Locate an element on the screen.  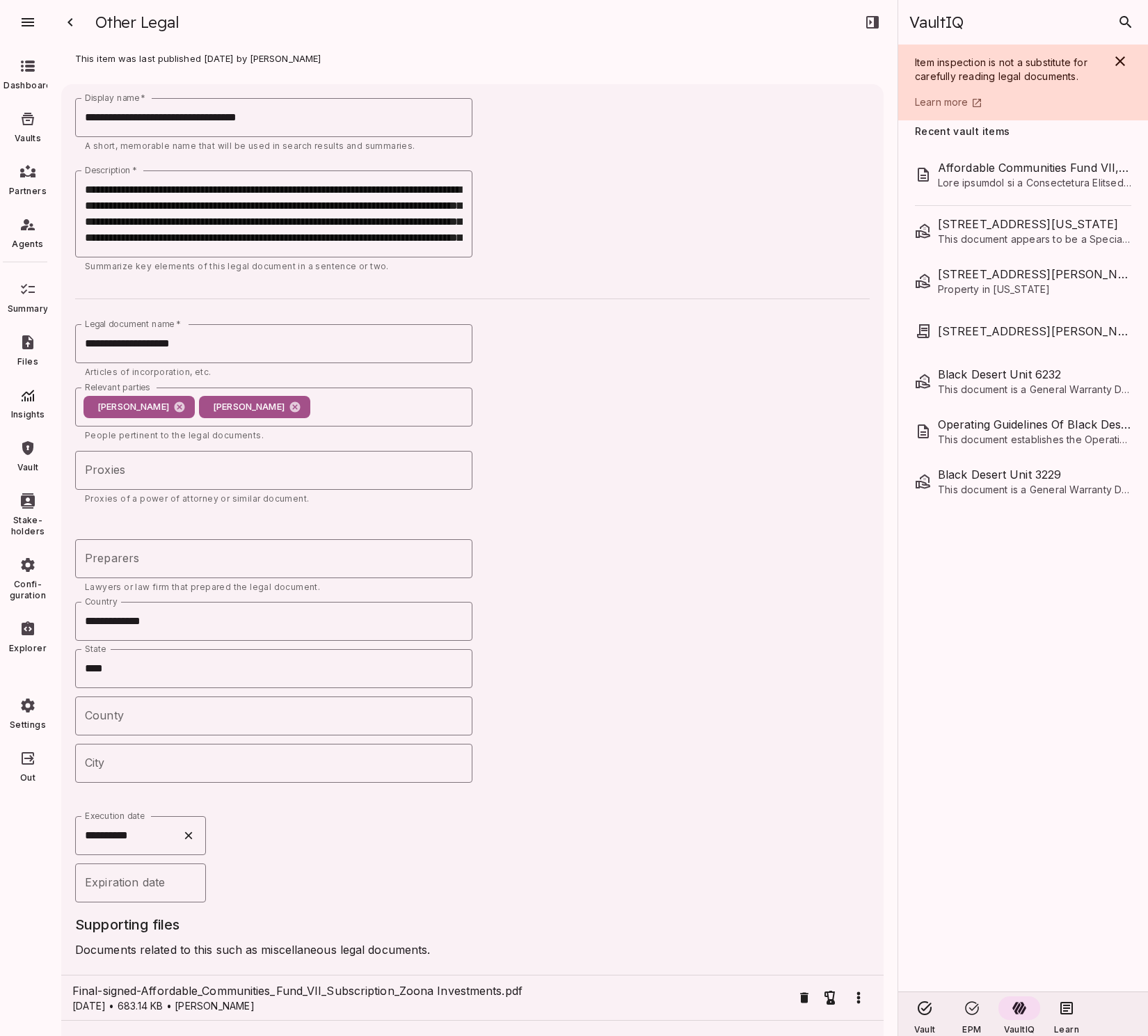
label: State is located at coordinates (96, 649).